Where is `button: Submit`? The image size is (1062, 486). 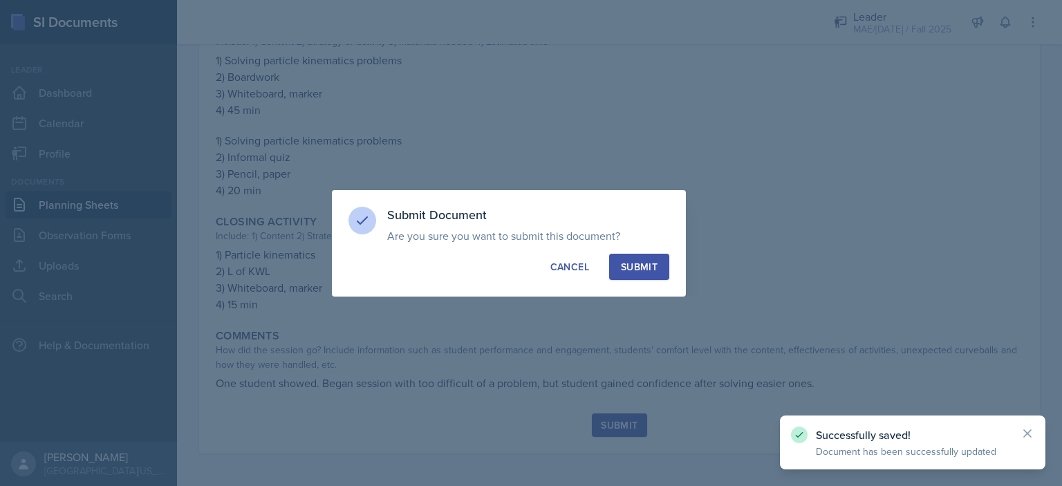 button: Submit is located at coordinates (639, 267).